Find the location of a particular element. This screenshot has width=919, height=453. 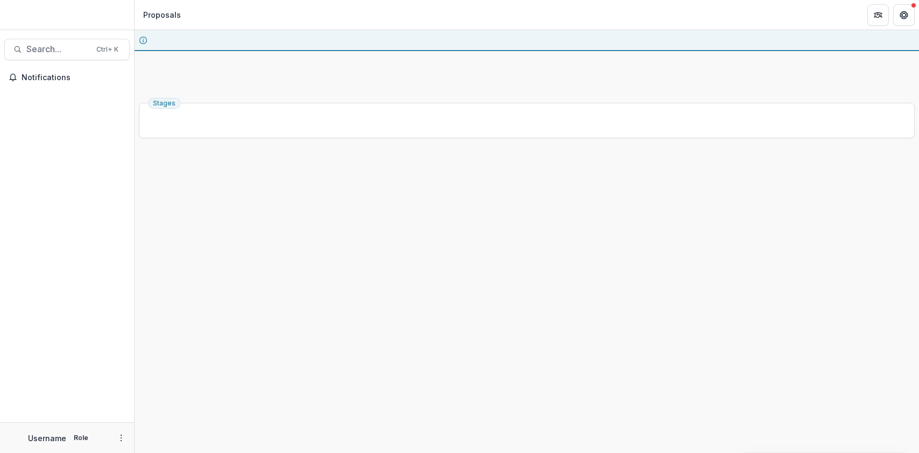

button: Search... is located at coordinates (67, 50).